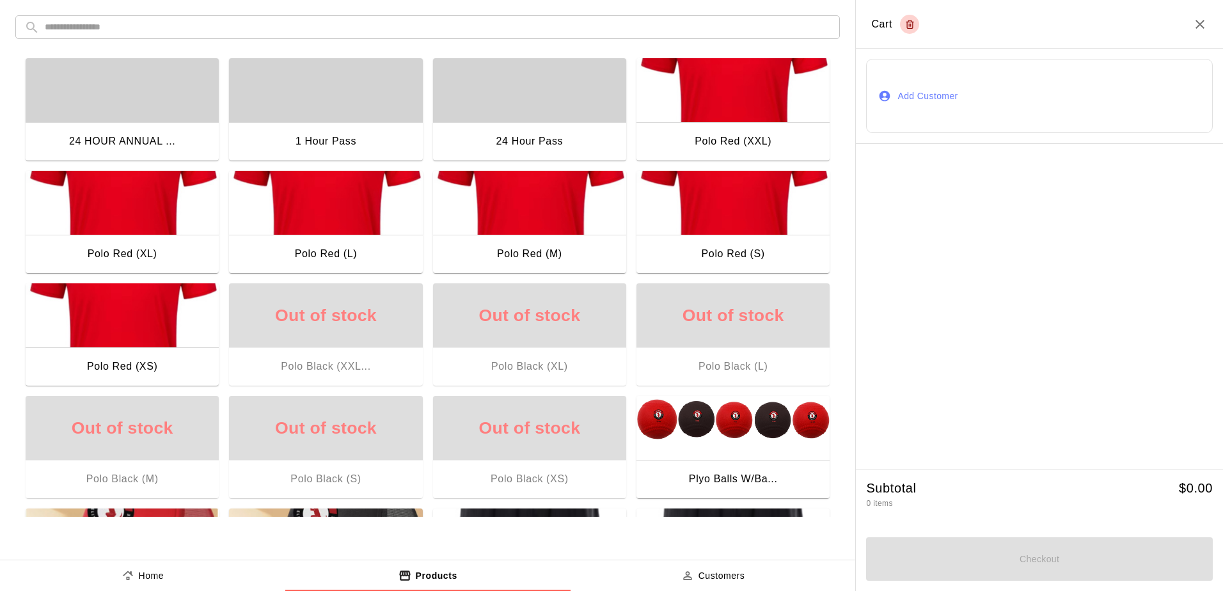  What do you see at coordinates (733, 223) in the screenshot?
I see `button: Polo Red (S)Polo Red (S)` at bounding box center [733, 223].